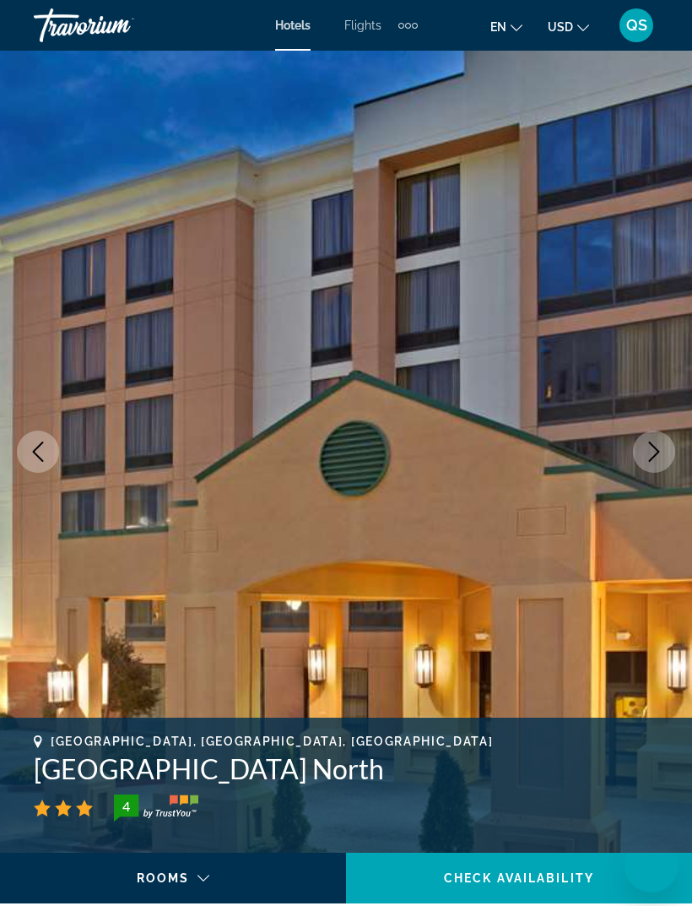 Image resolution: width=692 pixels, height=906 pixels. I want to click on span: Flights, so click(363, 25).